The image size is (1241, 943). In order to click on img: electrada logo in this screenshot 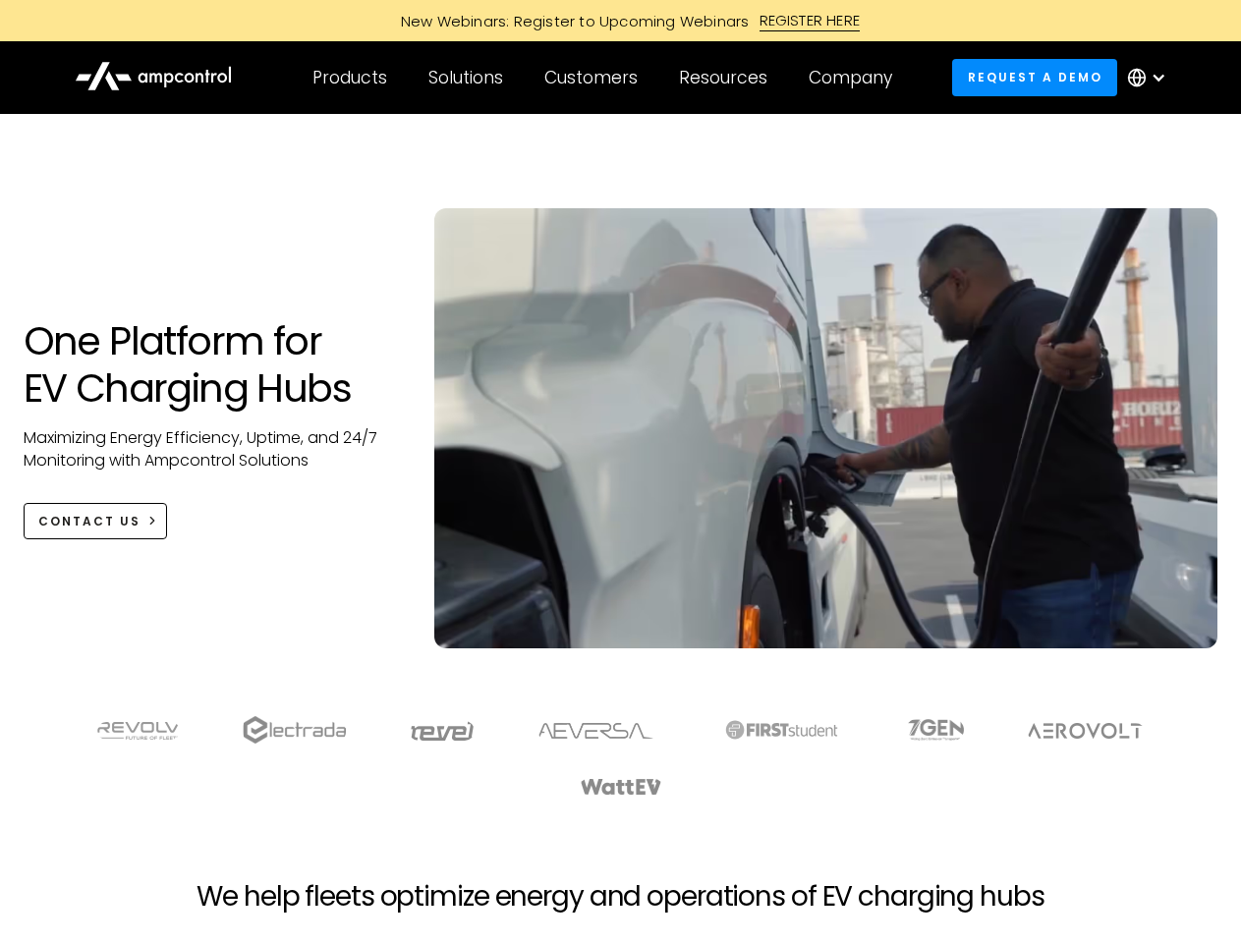, I will do `click(294, 730)`.